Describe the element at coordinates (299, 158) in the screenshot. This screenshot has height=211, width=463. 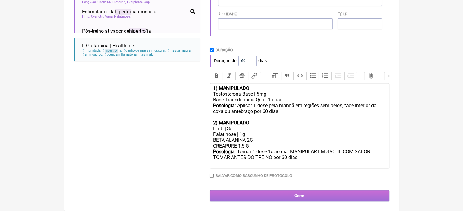
I see `div: : Tomar 1 dose 1x ao dia. MANIPULAR EM SACHE COM SABOR E TOMAR ANTES DO TREINO por 60 dias.` at that location.